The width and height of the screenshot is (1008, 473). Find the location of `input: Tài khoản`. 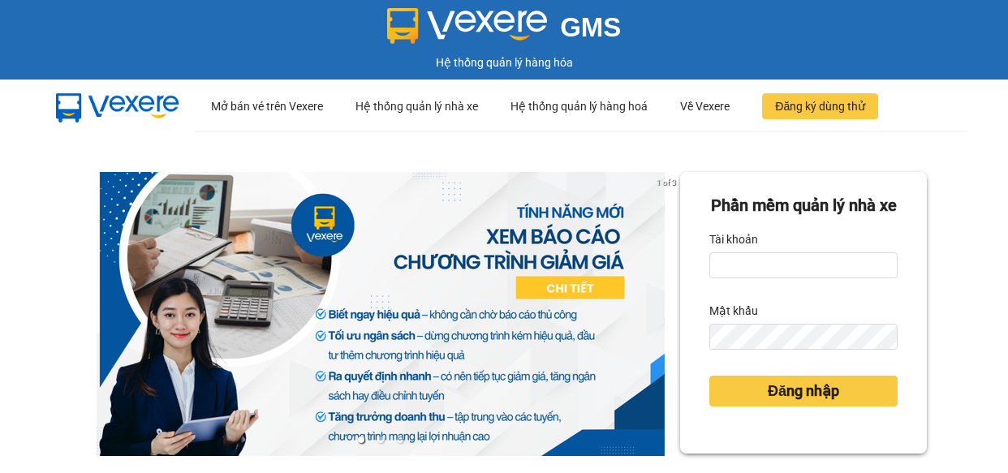

input: Tài khoản is located at coordinates (804, 265).